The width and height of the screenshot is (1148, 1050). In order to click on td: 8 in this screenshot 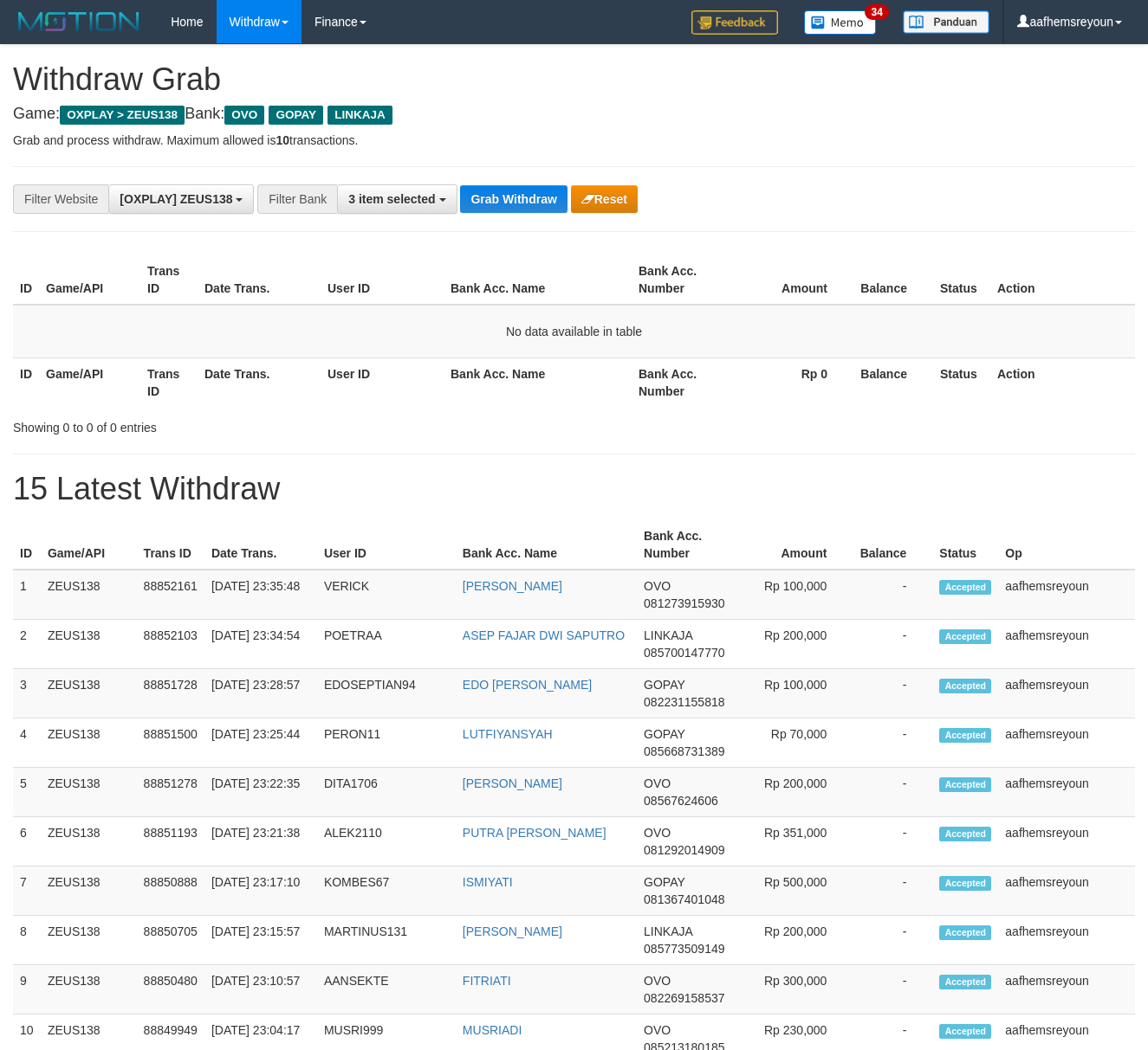, I will do `click(27, 940)`.